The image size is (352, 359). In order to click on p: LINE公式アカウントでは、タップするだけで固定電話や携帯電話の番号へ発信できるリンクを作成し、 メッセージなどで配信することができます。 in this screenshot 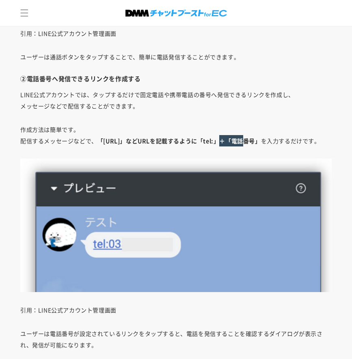, I will do `click(176, 100)`.